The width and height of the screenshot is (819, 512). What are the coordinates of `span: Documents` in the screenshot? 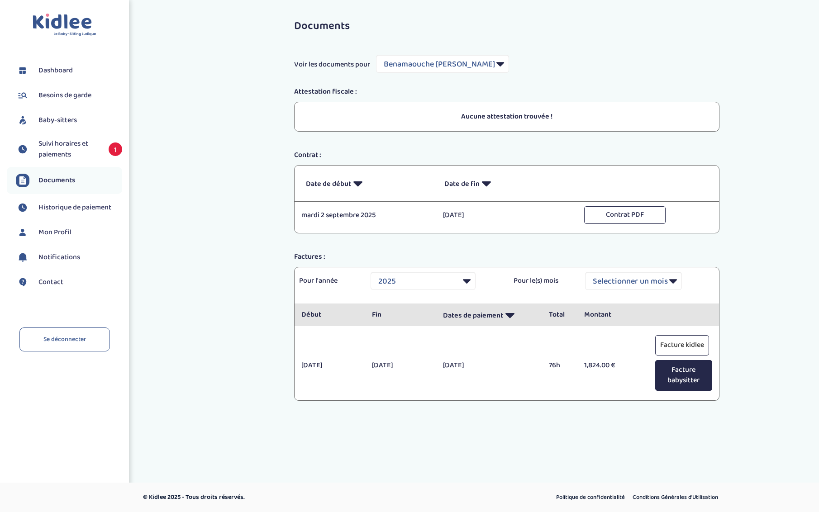 It's located at (57, 181).